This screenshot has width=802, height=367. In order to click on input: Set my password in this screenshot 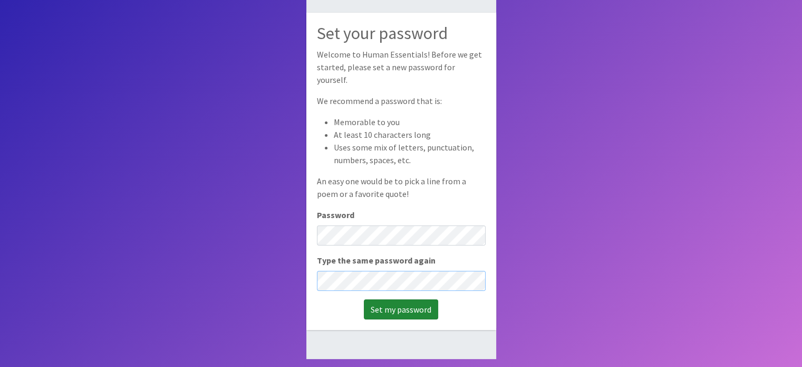, I will do `click(401, 309)`.